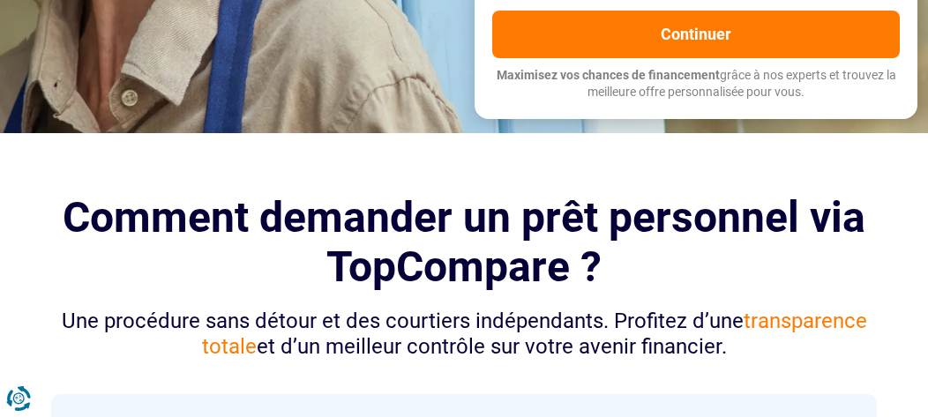  What do you see at coordinates (464, 242) in the screenshot?
I see `h2: Comment demander un prêt personnel via TopCompare ?` at bounding box center [464, 242].